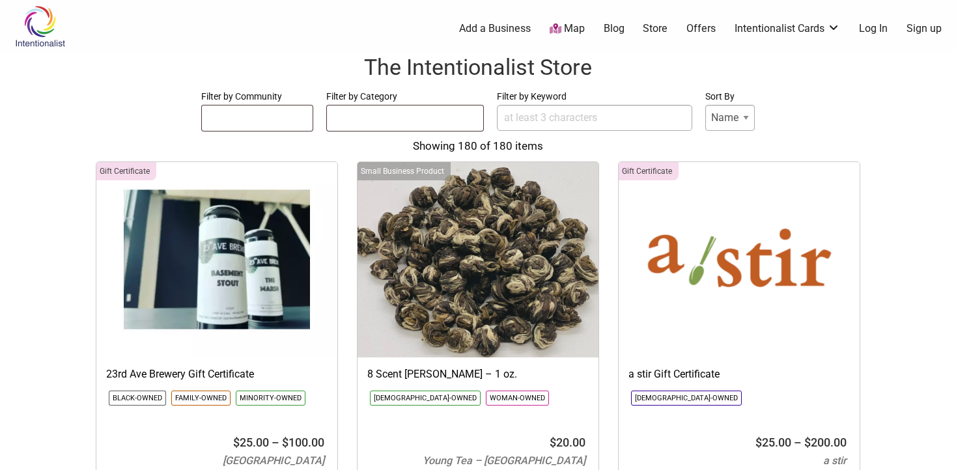  What do you see at coordinates (787, 29) in the screenshot?
I see `a: Intentionalist Cards` at bounding box center [787, 29].